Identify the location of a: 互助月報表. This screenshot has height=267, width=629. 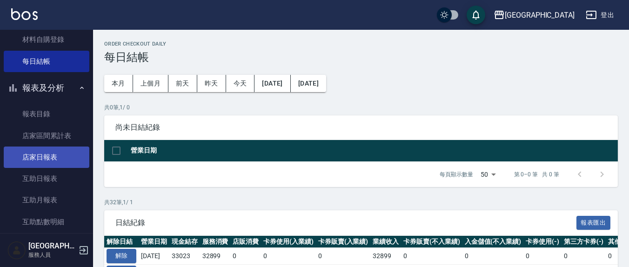
(46, 200).